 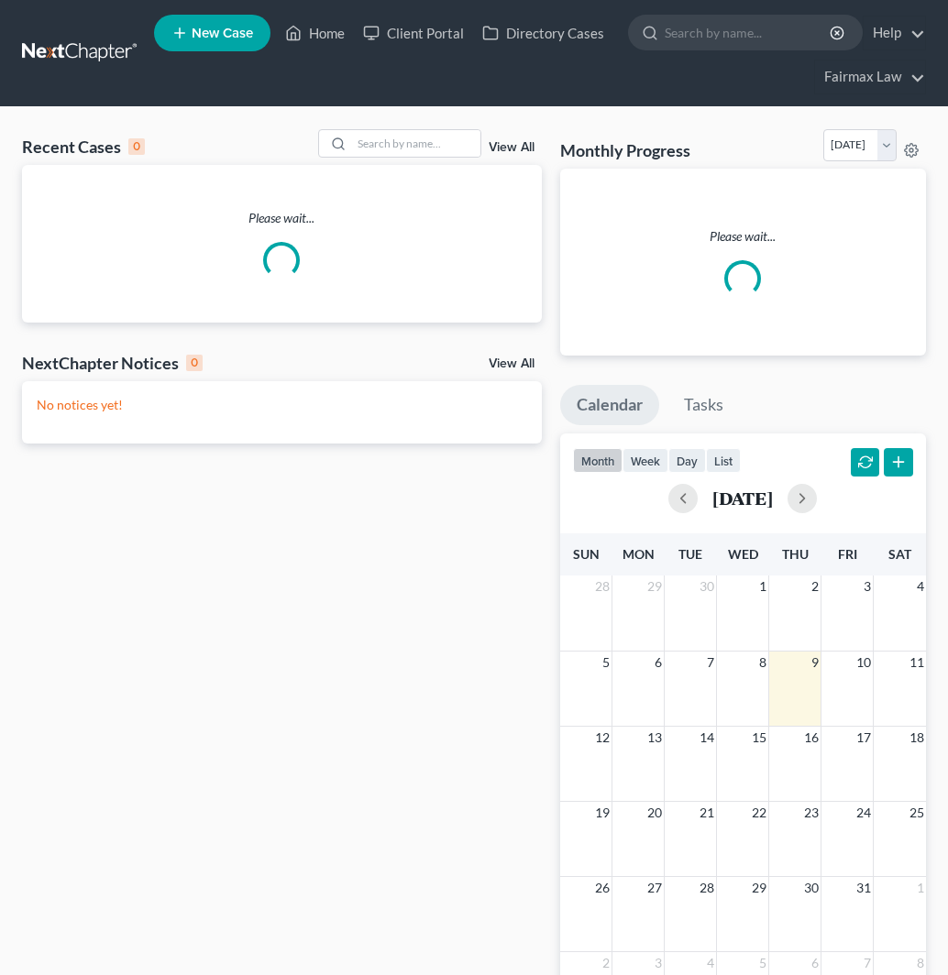 What do you see at coordinates (654, 738) in the screenshot?
I see `span: 13` at bounding box center [654, 738].